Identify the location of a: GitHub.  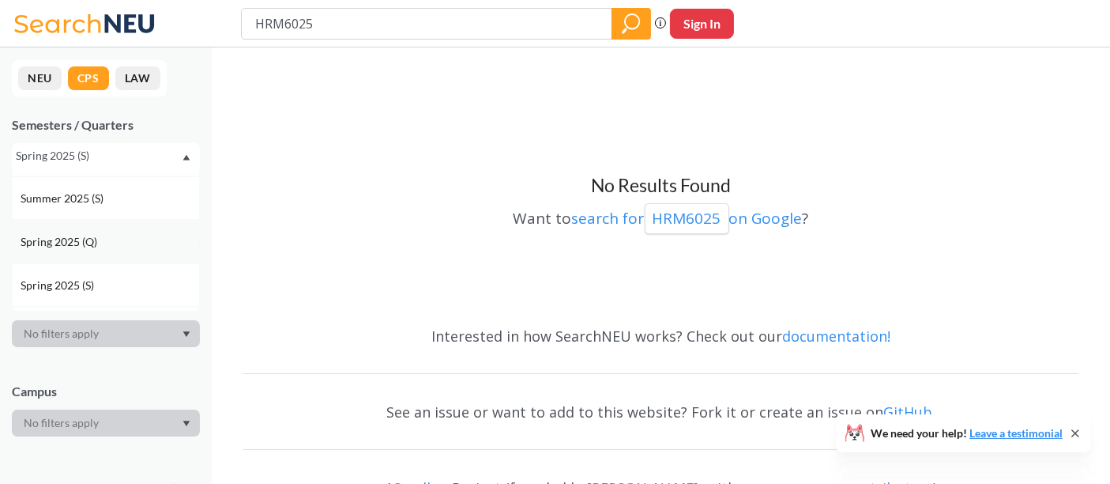
(908, 412).